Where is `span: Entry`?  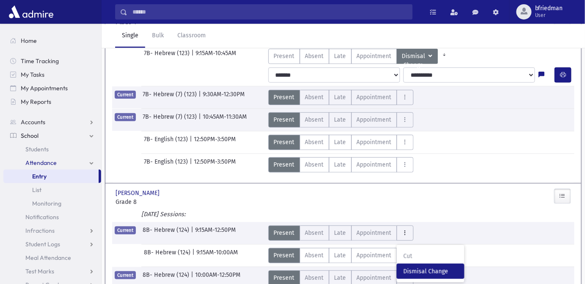
span: Entry is located at coordinates (39, 176).